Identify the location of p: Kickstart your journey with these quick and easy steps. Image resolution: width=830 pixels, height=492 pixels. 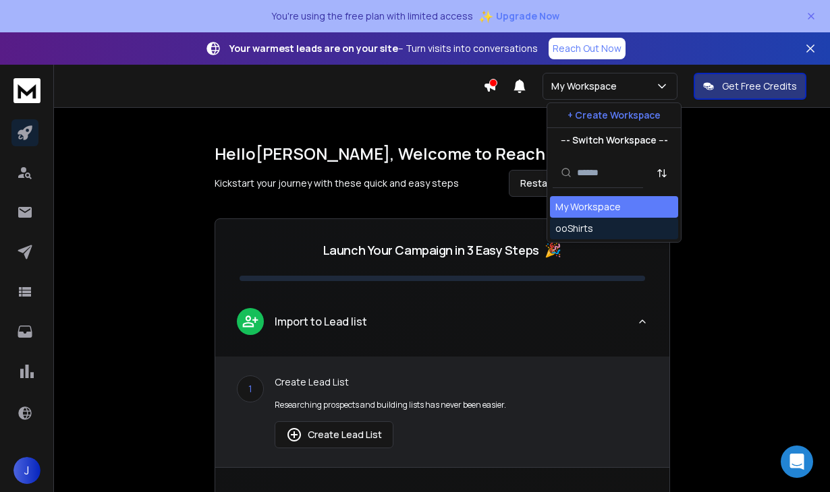
(337, 183).